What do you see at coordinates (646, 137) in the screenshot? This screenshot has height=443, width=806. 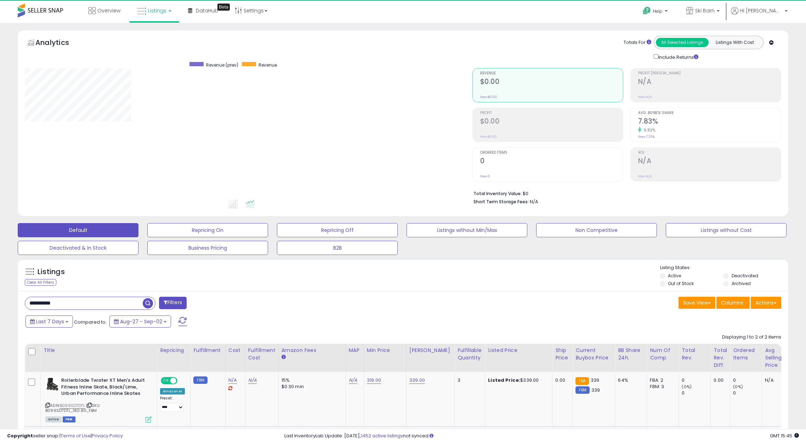 I see `small: Prev: 7.33%` at bounding box center [646, 137].